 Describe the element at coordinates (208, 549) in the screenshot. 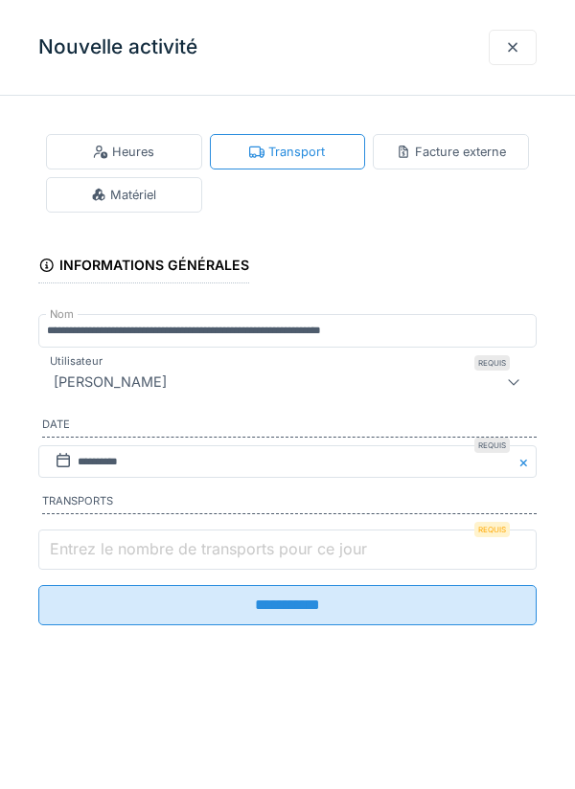

I see `label: Entrez le nombre de transports pour ce jour` at that location.